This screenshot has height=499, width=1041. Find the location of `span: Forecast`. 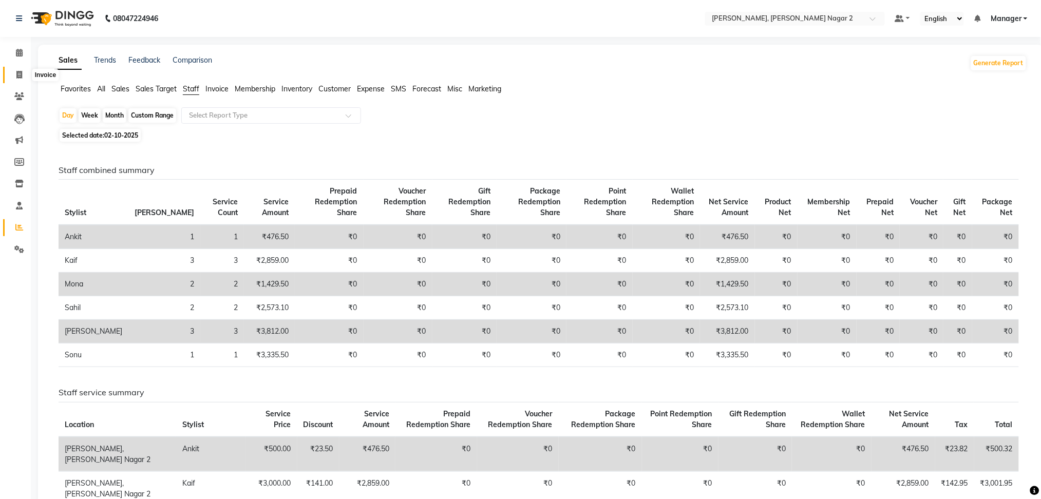

span: Forecast is located at coordinates (427, 89).